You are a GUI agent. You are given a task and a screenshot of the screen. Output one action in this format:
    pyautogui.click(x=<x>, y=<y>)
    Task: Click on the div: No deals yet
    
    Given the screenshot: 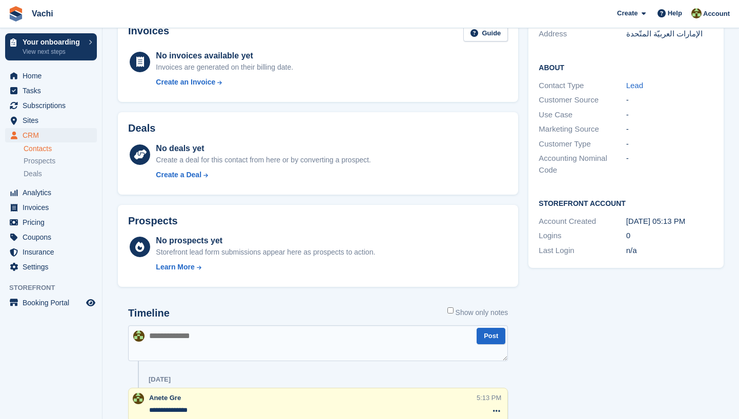 What is the action you would take?
    pyautogui.click(x=263, y=149)
    